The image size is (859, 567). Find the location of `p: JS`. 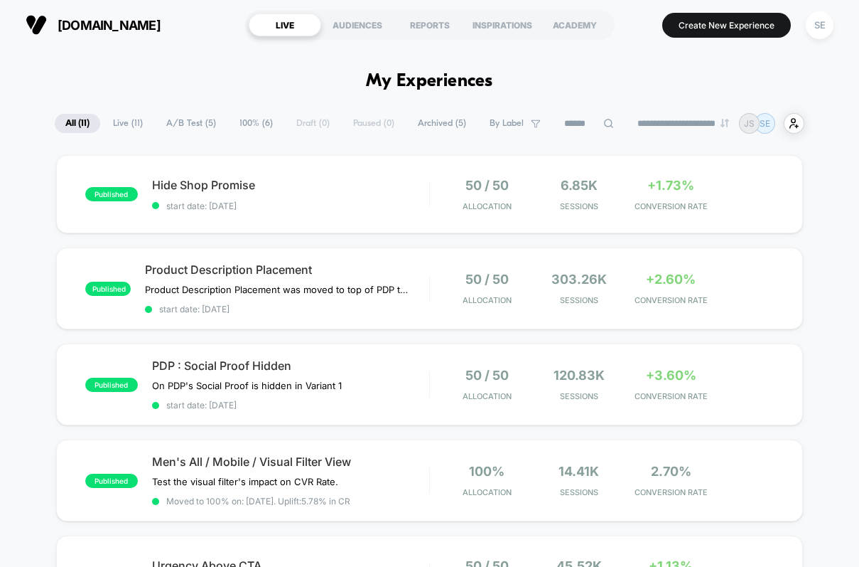

p: JS is located at coordinates (749, 123).